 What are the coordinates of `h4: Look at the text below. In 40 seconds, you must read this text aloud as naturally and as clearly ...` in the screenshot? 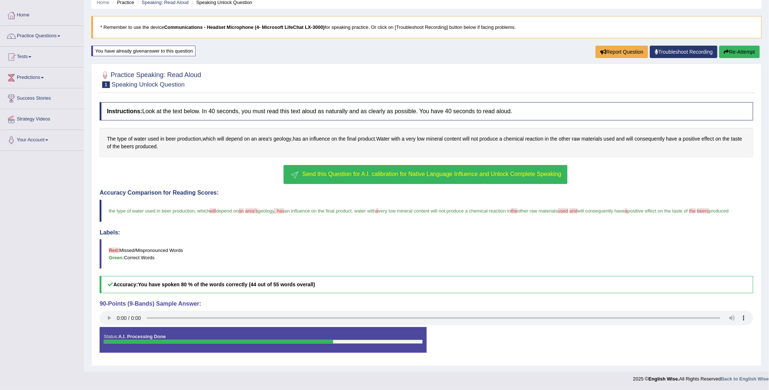 It's located at (426, 111).